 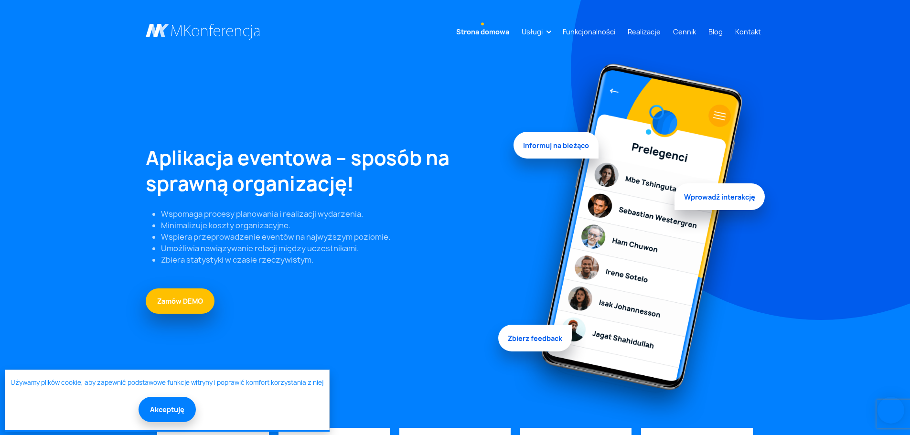 I want to click on li: Wspiera przeprowadzenie eventów na najwyższym poziomie., so click(x=332, y=237).